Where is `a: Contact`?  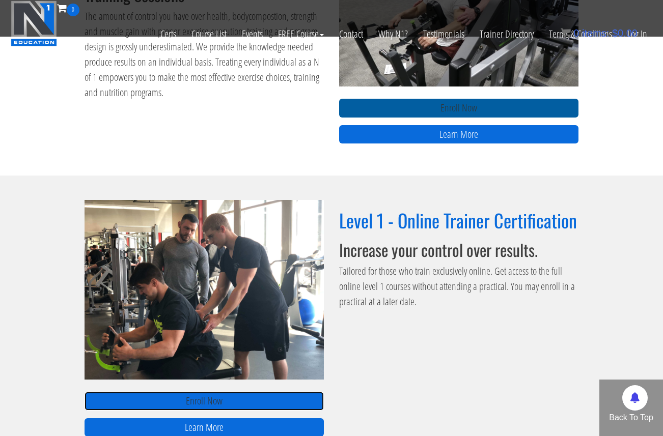
a: Contact is located at coordinates (351, 34).